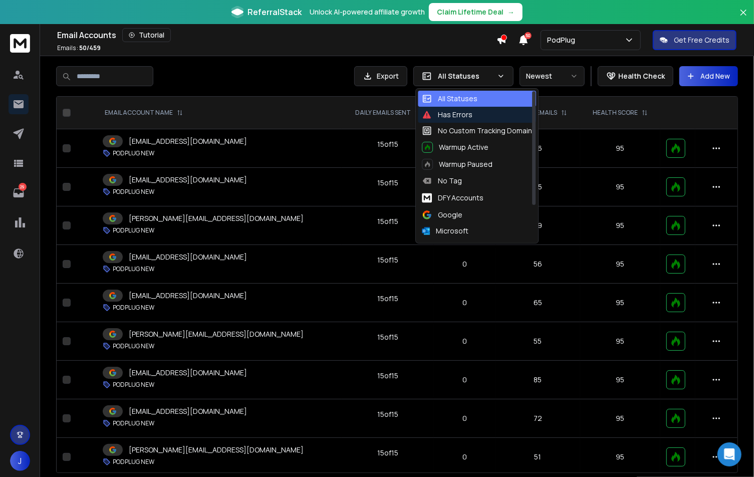 The height and width of the screenshot is (477, 754). I want to click on button: Newest, so click(552, 76).